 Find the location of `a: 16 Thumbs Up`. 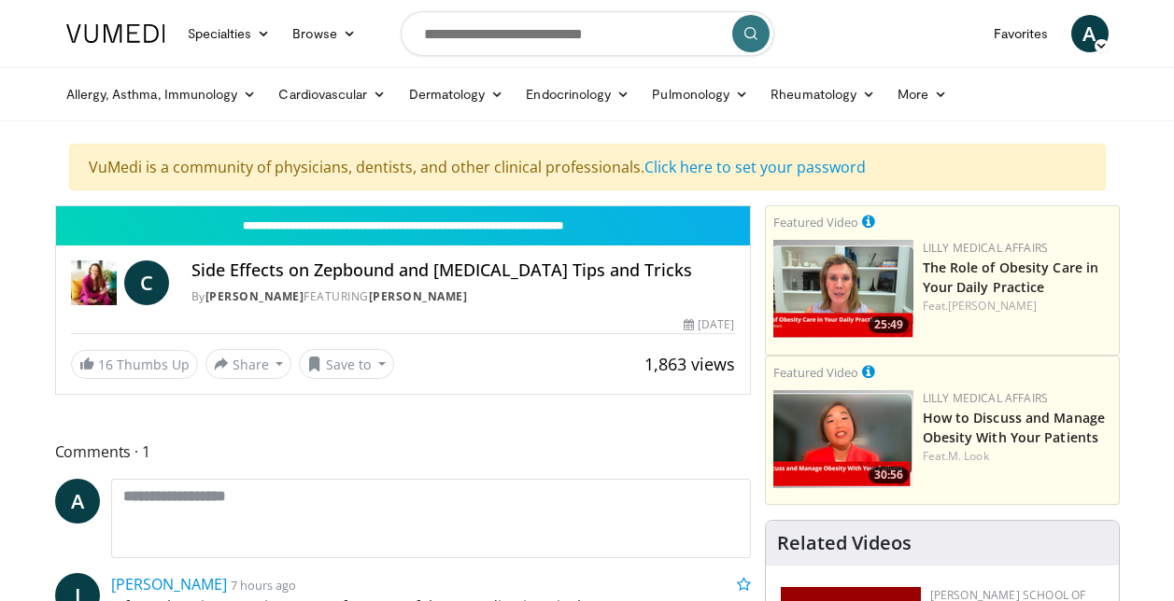

a: 16 Thumbs Up is located at coordinates (134, 364).